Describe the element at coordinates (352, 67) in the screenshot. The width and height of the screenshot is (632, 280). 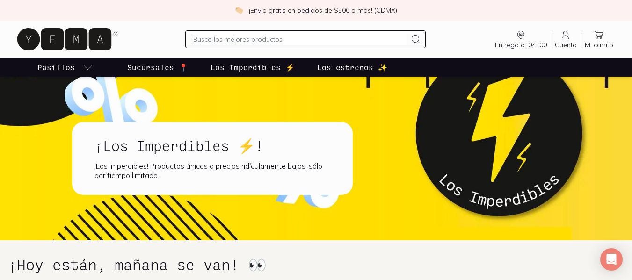
I see `a: Los estrenos ✨` at that location.